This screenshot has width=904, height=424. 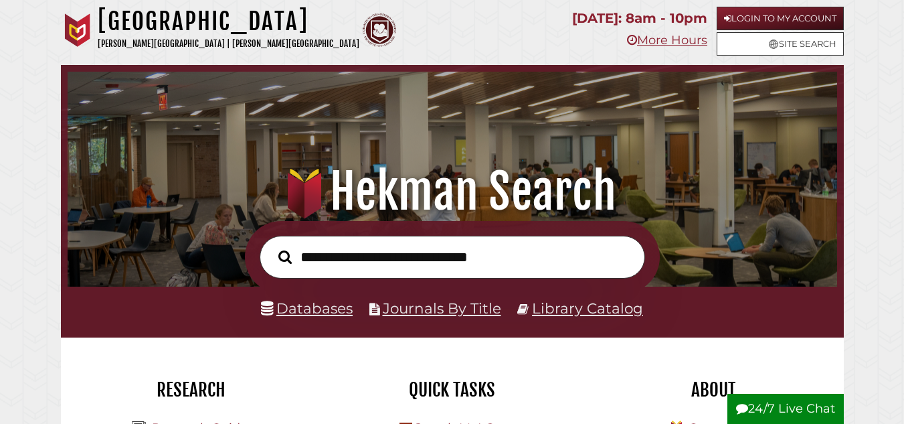 I want to click on a: Login to My Account, so click(x=780, y=18).